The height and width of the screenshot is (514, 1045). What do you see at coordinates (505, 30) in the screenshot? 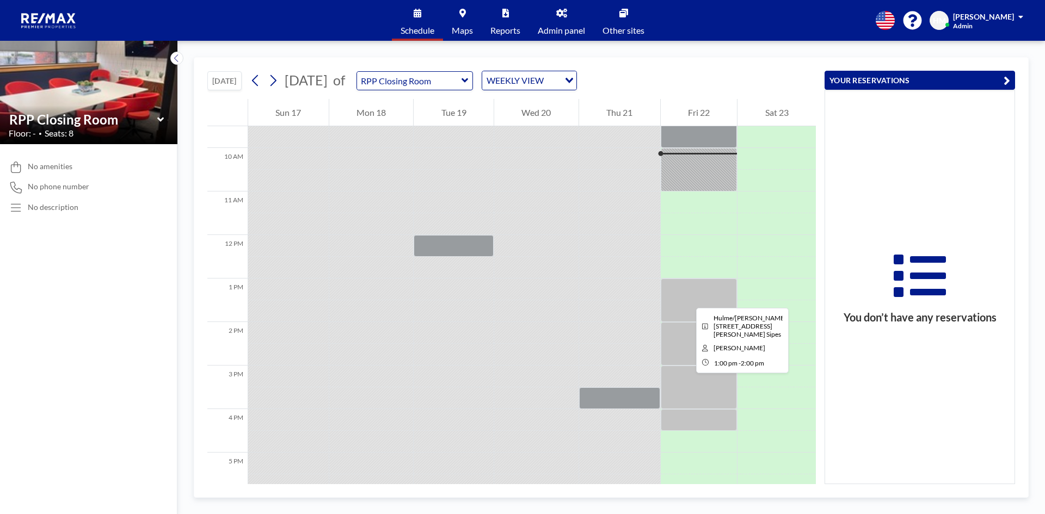
I see `span: Reports` at bounding box center [505, 30].